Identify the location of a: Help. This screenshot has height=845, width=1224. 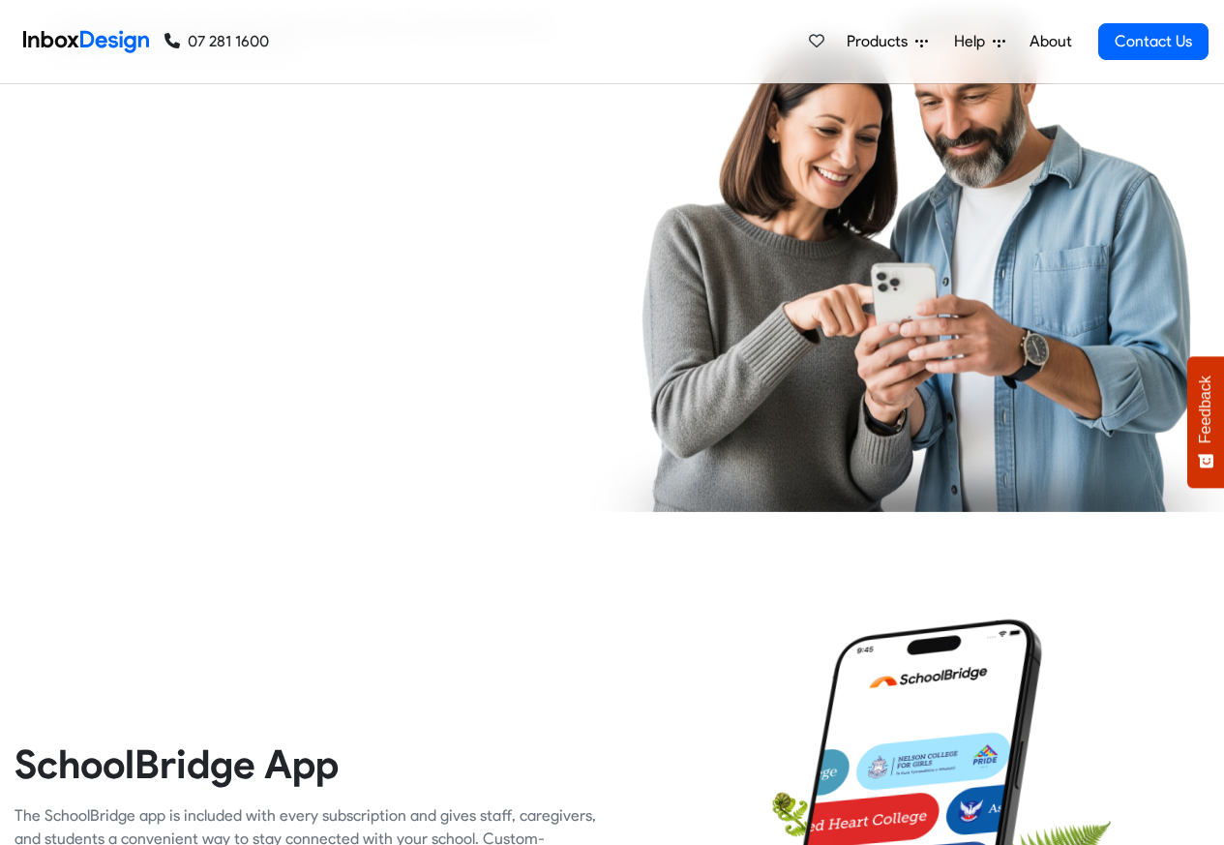
(979, 42).